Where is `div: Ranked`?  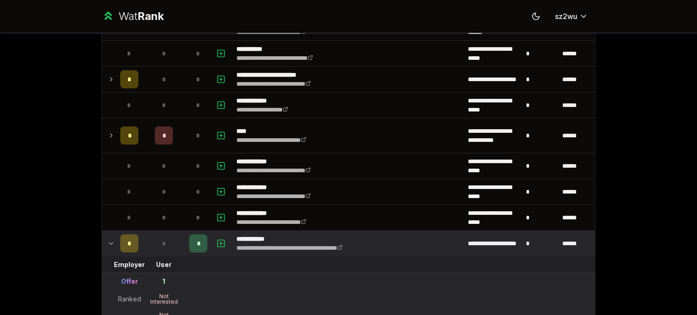 div: Ranked is located at coordinates (129, 299).